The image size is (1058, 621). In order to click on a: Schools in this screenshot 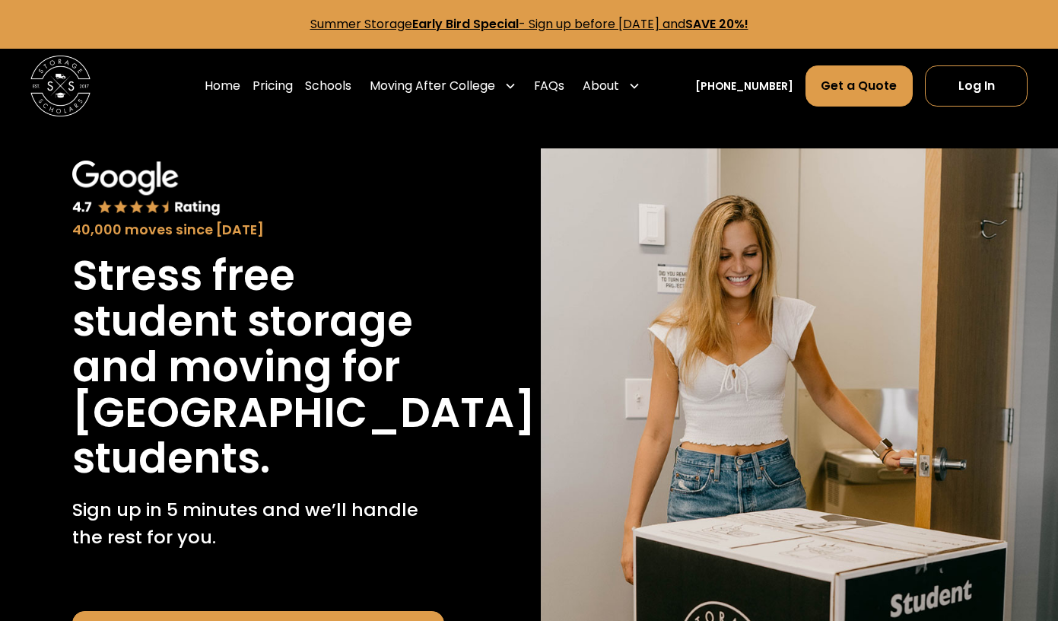, I will do `click(328, 86)`.